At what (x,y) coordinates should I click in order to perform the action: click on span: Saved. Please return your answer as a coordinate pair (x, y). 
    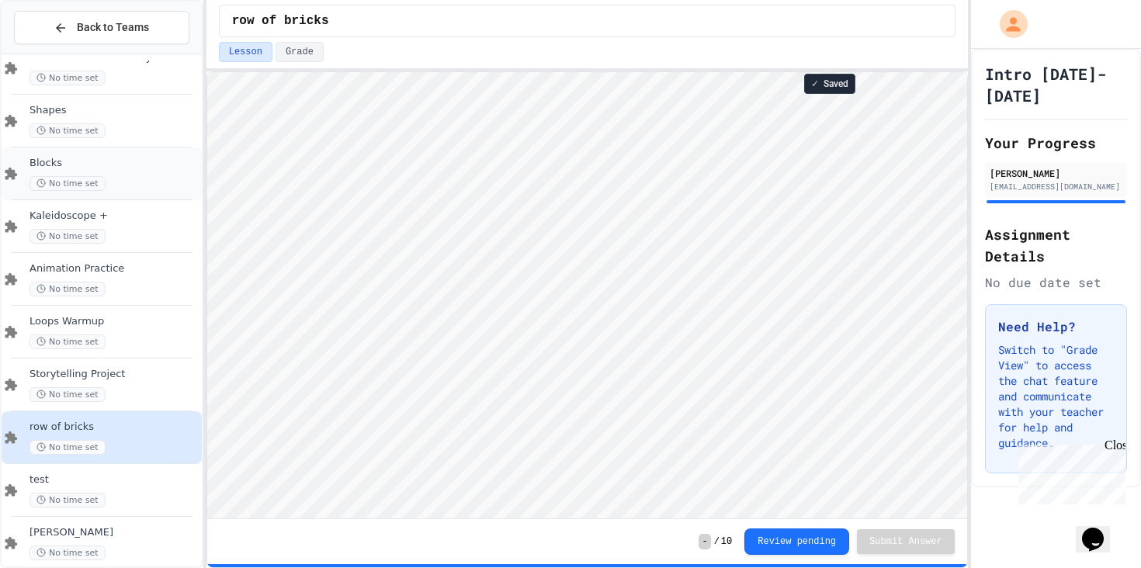
    Looking at the image, I should click on (836, 84).